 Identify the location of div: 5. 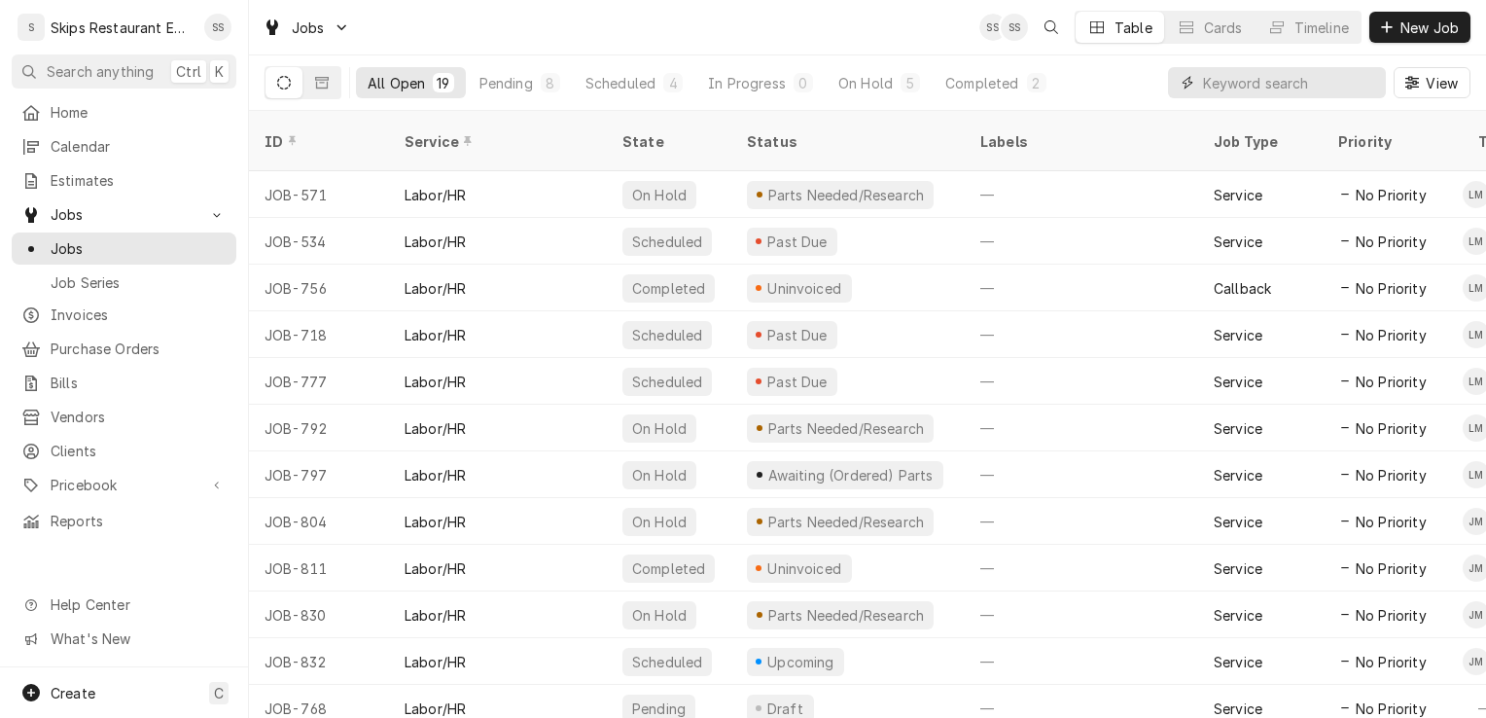
(910, 83).